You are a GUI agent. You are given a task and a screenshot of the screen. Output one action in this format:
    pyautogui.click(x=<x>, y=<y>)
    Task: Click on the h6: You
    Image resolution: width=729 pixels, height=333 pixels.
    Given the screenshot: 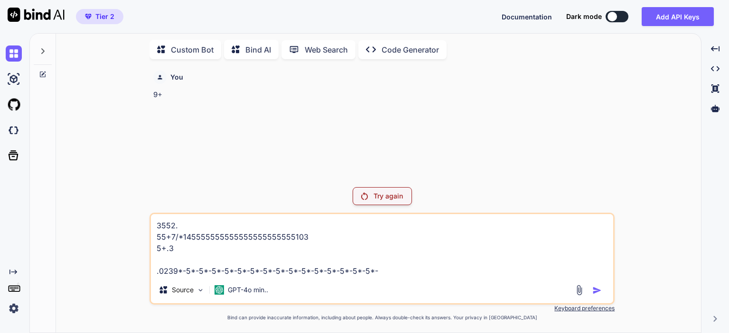 What is the action you would take?
    pyautogui.click(x=176, y=77)
    